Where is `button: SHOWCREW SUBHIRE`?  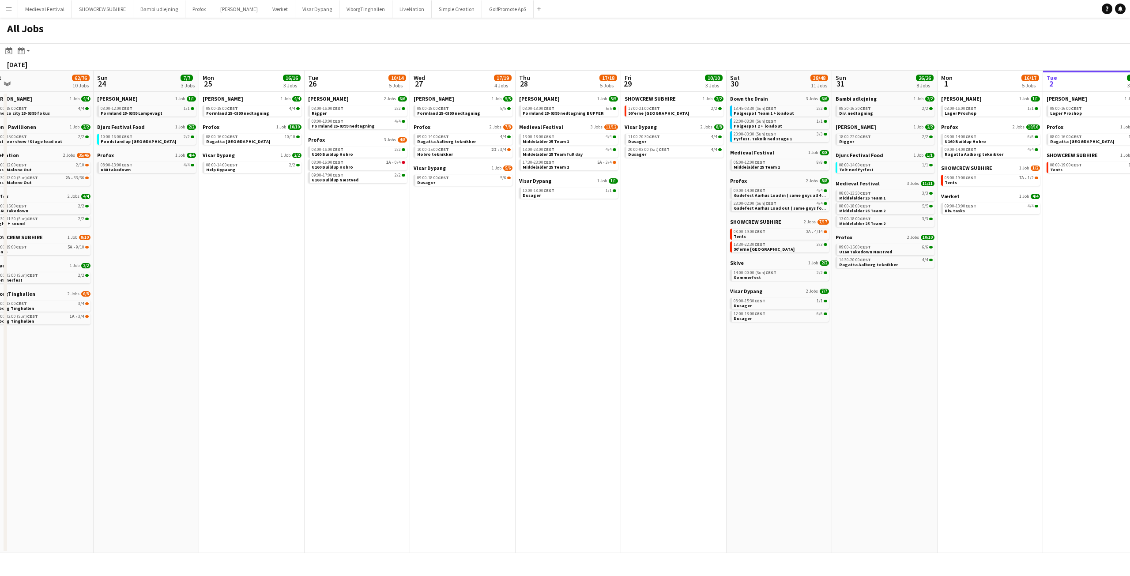 button: SHOWCREW SUBHIRE is located at coordinates (102, 9).